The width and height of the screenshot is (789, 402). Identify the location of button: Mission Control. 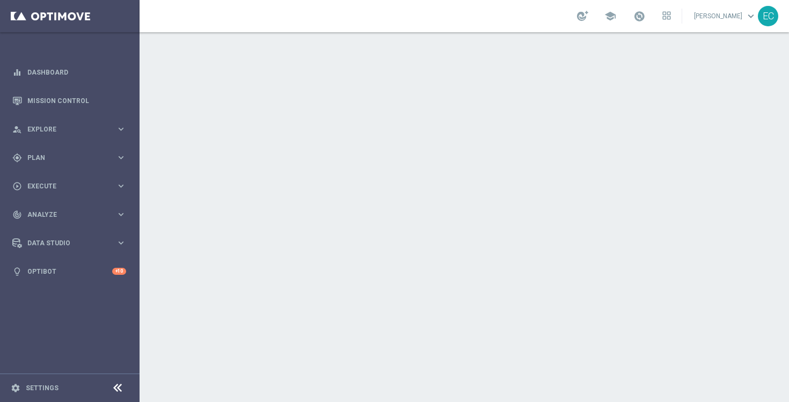
(69, 101).